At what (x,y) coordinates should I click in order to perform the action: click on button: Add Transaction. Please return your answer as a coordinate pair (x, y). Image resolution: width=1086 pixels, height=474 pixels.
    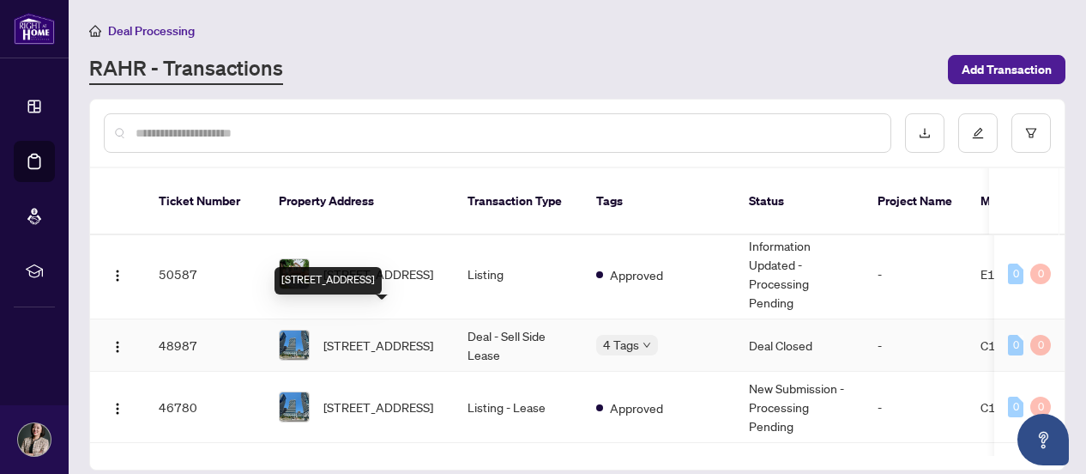
    Looking at the image, I should click on (1006, 69).